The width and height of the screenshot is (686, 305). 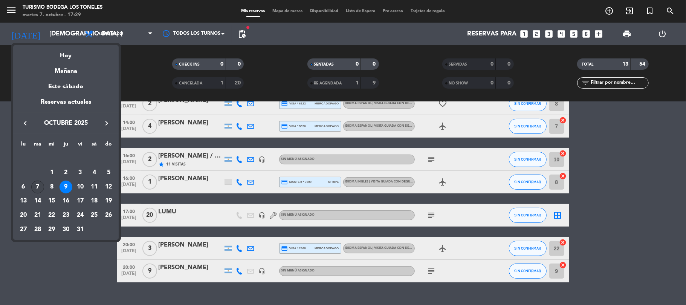 What do you see at coordinates (80, 172) in the screenshot?
I see `div: 3` at bounding box center [80, 172].